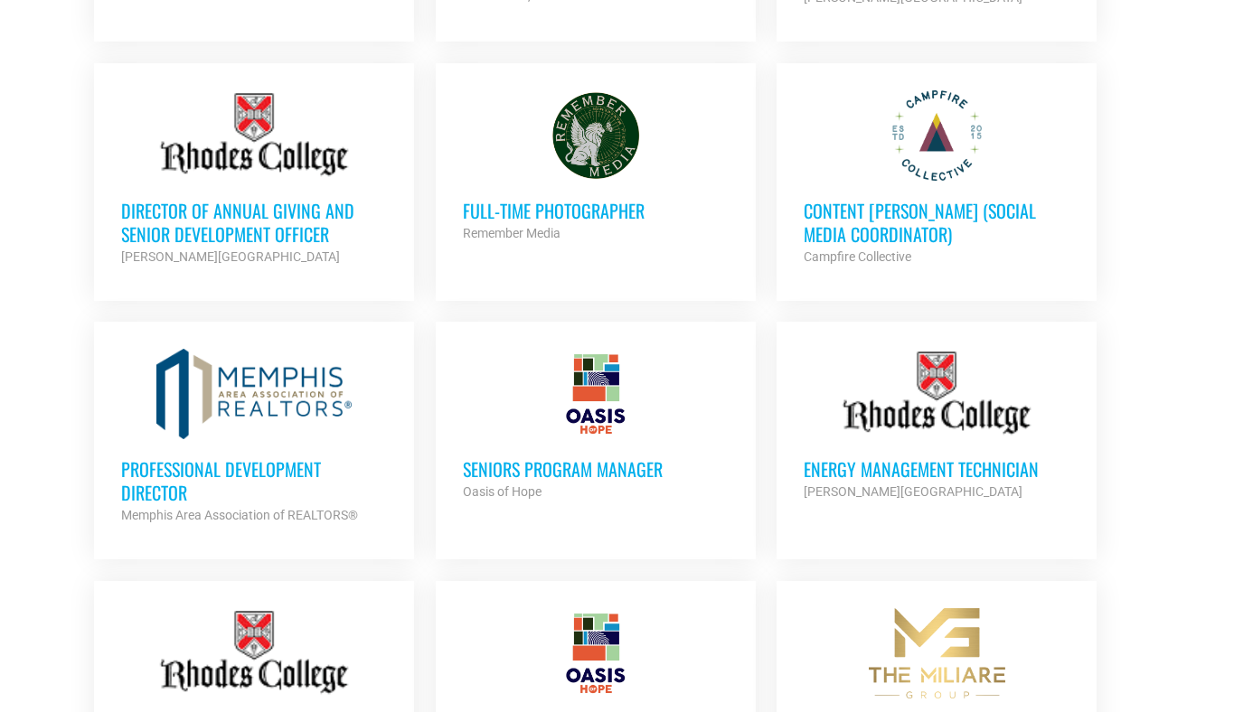  What do you see at coordinates (937, 469) in the screenshot?
I see `h3: Energy Management Technician` at bounding box center [937, 469].